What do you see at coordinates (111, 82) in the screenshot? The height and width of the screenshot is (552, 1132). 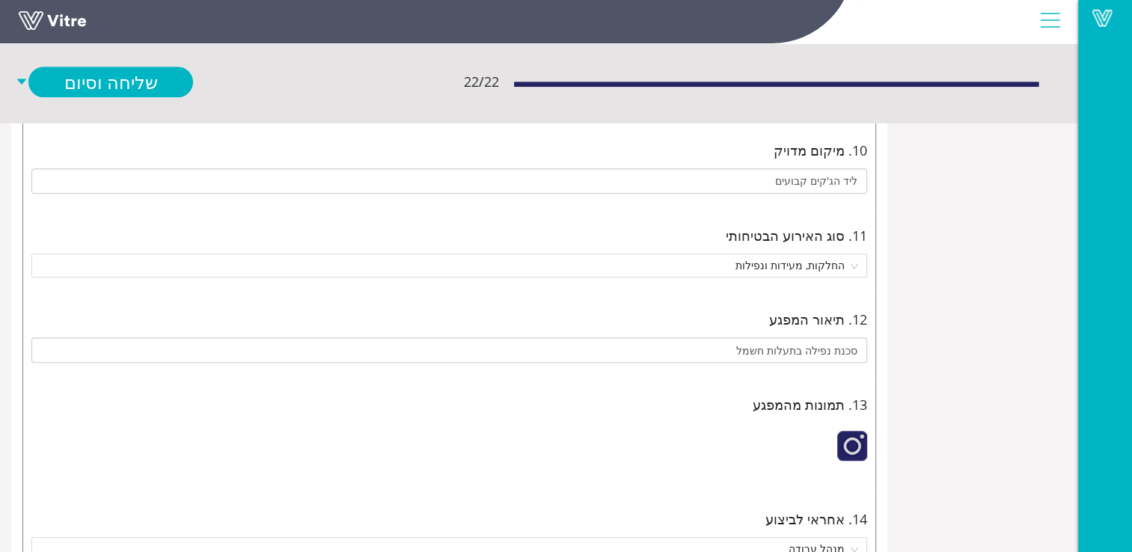 I see `a: שליחה וסיום` at bounding box center [111, 82].